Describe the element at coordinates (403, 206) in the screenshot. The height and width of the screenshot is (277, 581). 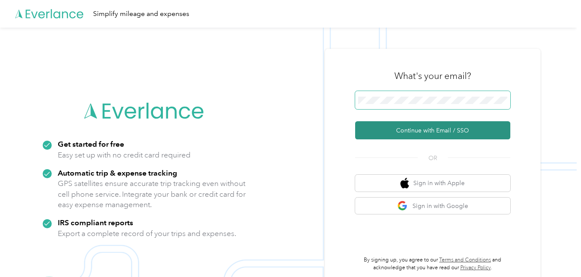
I see `img: google logo` at that location.